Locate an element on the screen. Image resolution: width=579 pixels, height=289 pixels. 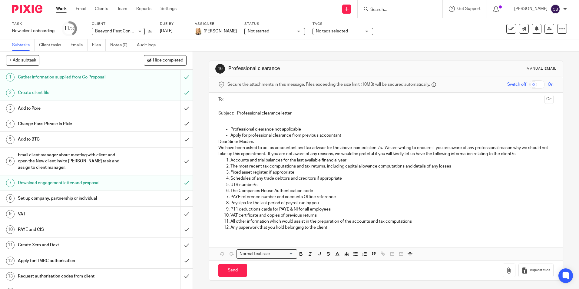
div: 7 is located at coordinates (10, 183).